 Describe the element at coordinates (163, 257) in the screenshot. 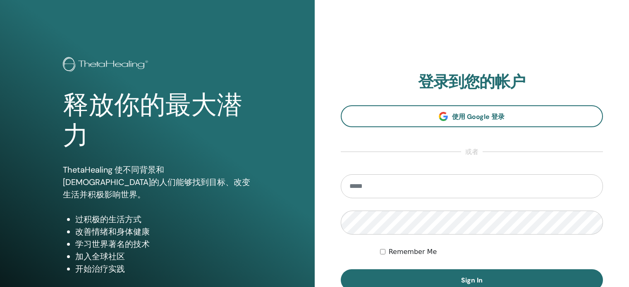

I see `li: 加入全球社区` at that location.